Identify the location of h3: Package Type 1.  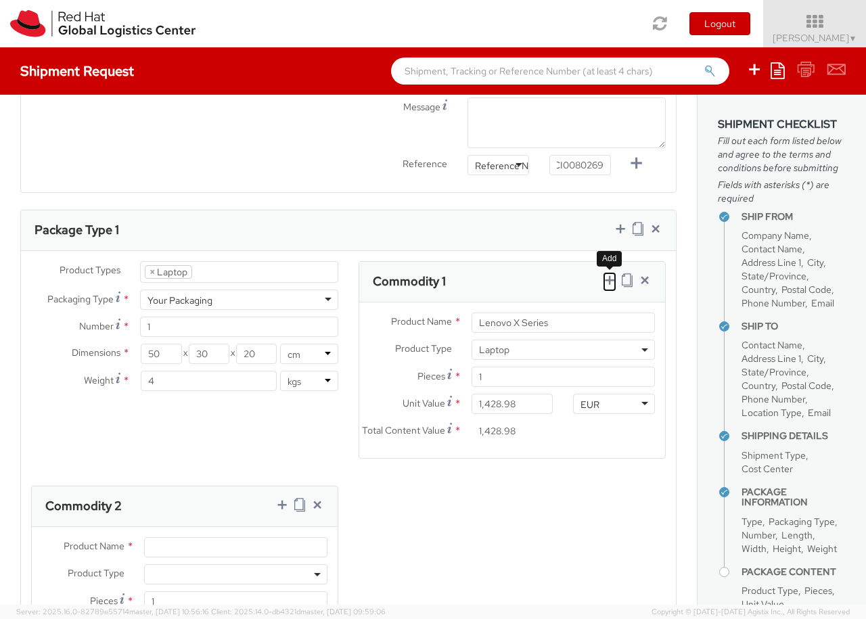
(76, 230).